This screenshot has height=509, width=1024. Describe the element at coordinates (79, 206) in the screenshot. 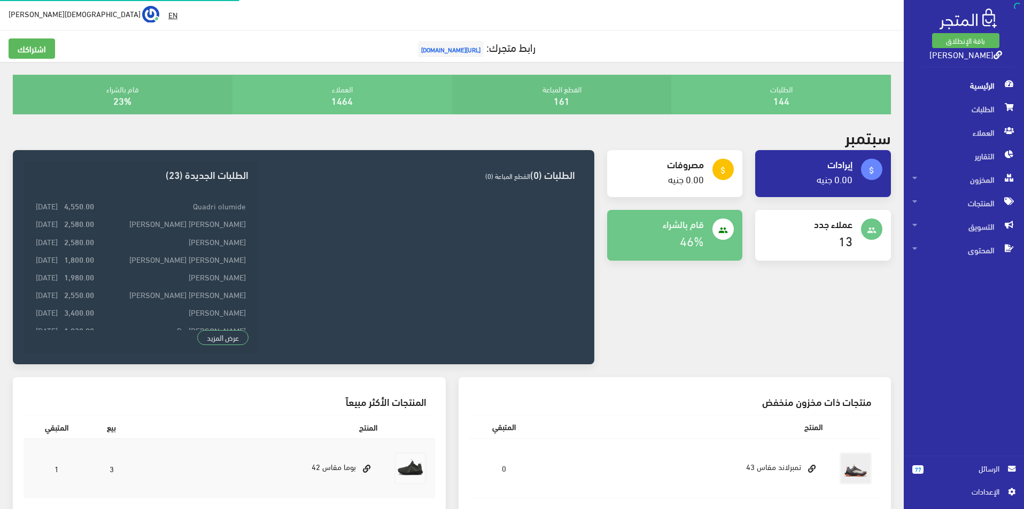

I see `strong: 4,550.00` at that location.